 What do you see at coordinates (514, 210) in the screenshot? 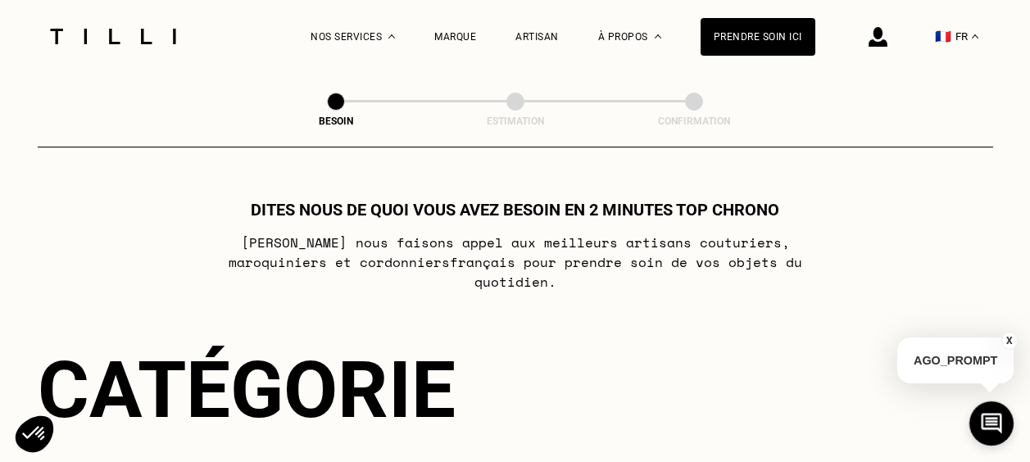
I see `h1: Dites nous de quoi vous avez besoin en 2 minutes top chrono` at bounding box center [514, 210].